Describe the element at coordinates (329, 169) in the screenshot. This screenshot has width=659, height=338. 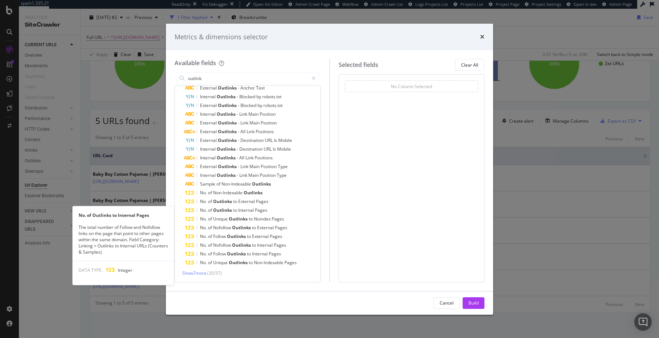
I see `div: modal` at that location.